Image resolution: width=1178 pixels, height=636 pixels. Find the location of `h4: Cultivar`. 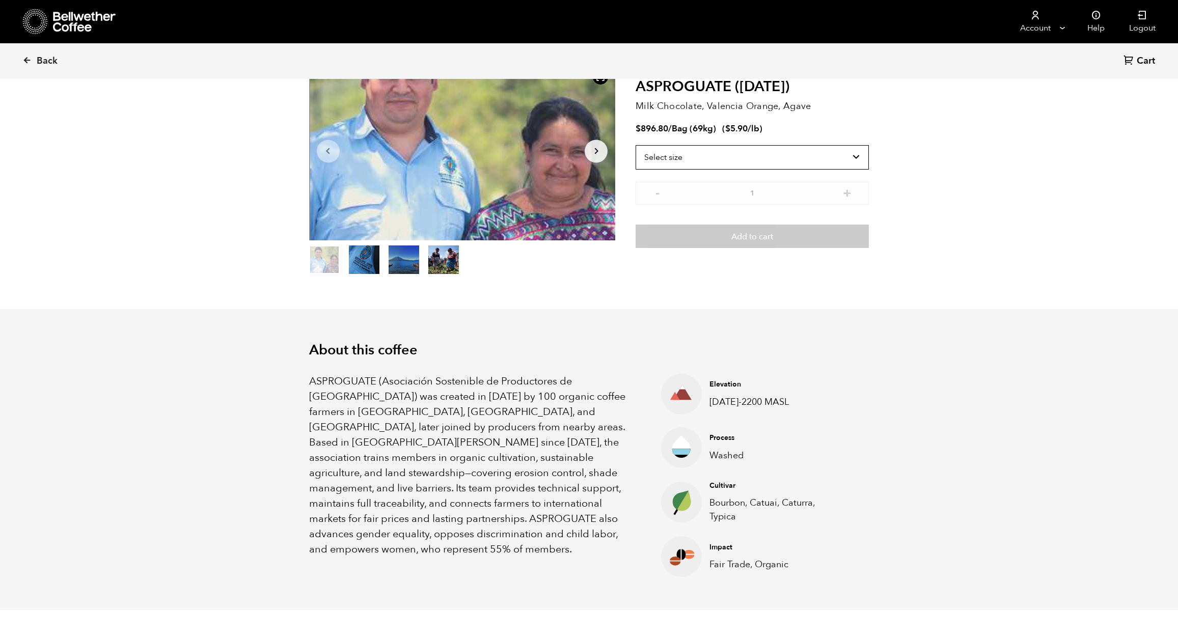

h4: Cultivar is located at coordinates (773, 486).